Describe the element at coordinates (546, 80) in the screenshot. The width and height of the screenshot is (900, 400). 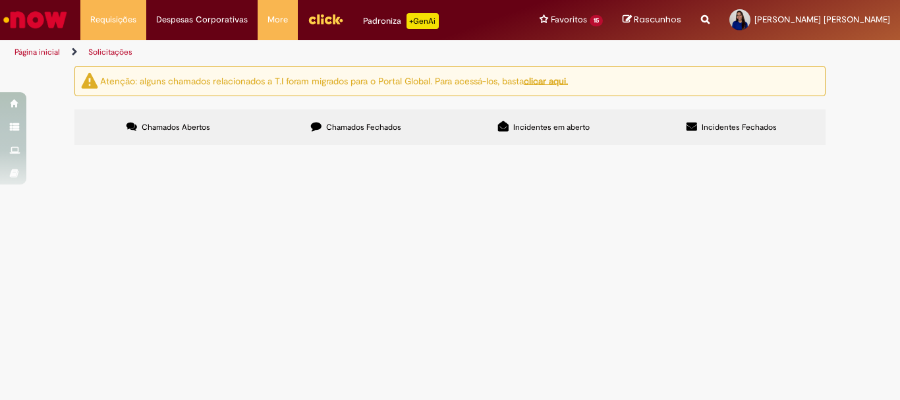
I see `a: clicar aqui.` at that location.